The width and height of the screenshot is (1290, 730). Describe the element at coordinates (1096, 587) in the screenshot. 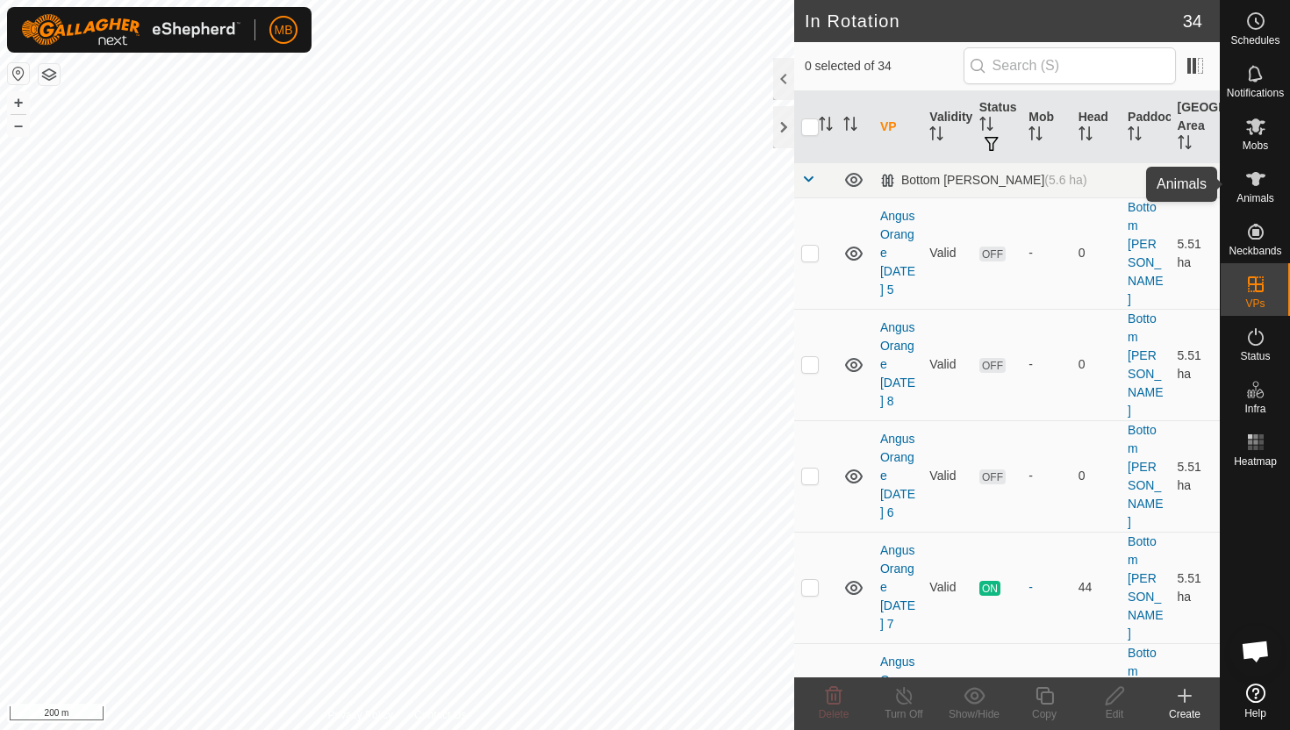

I see `td: 44` at that location.